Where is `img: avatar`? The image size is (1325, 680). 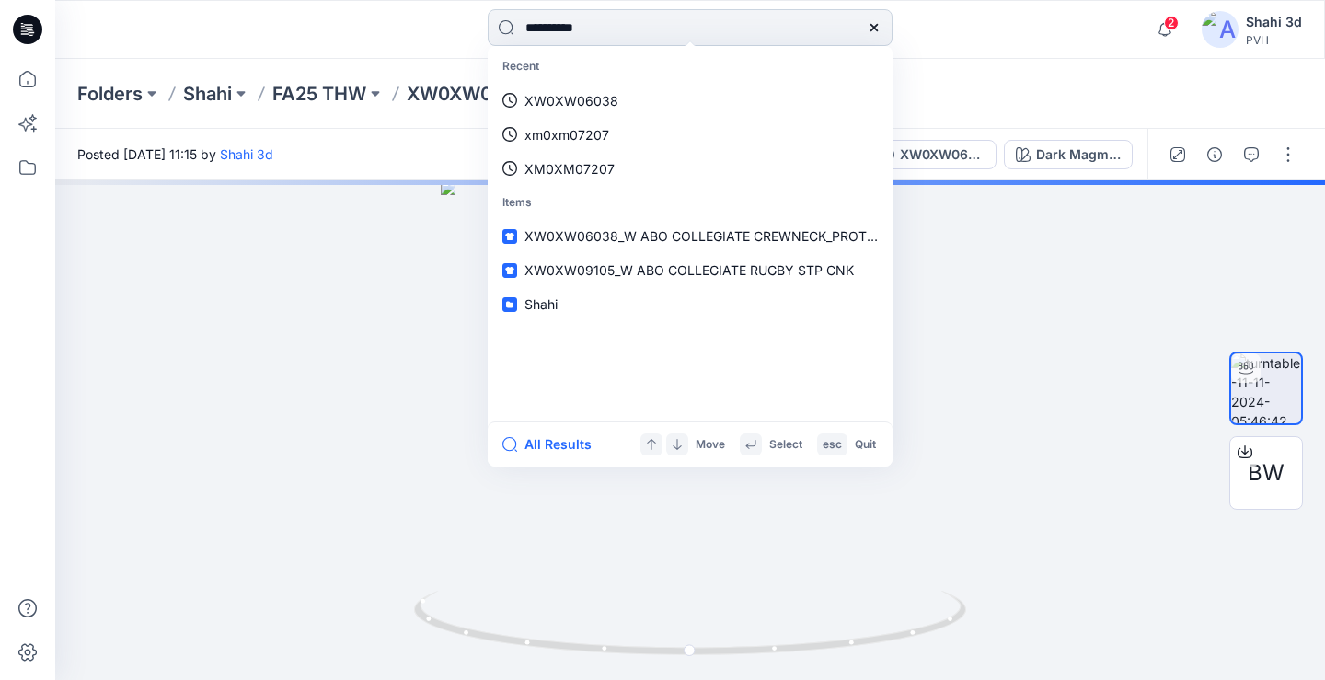 img: avatar is located at coordinates (1220, 29).